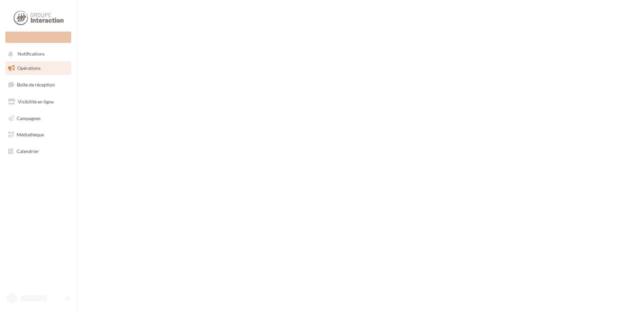 This screenshot has height=310, width=636. I want to click on a: Calendrier, so click(38, 151).